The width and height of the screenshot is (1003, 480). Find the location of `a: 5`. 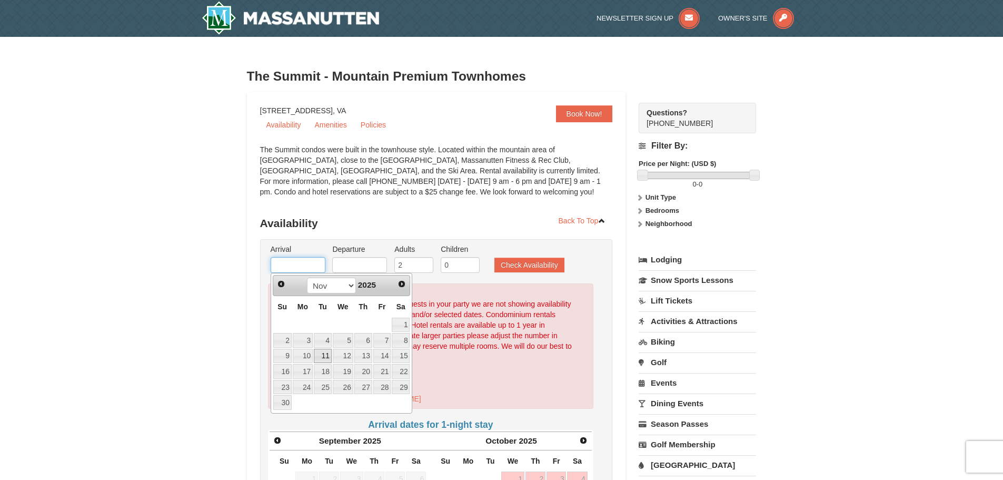

a: 5 is located at coordinates (343, 340).